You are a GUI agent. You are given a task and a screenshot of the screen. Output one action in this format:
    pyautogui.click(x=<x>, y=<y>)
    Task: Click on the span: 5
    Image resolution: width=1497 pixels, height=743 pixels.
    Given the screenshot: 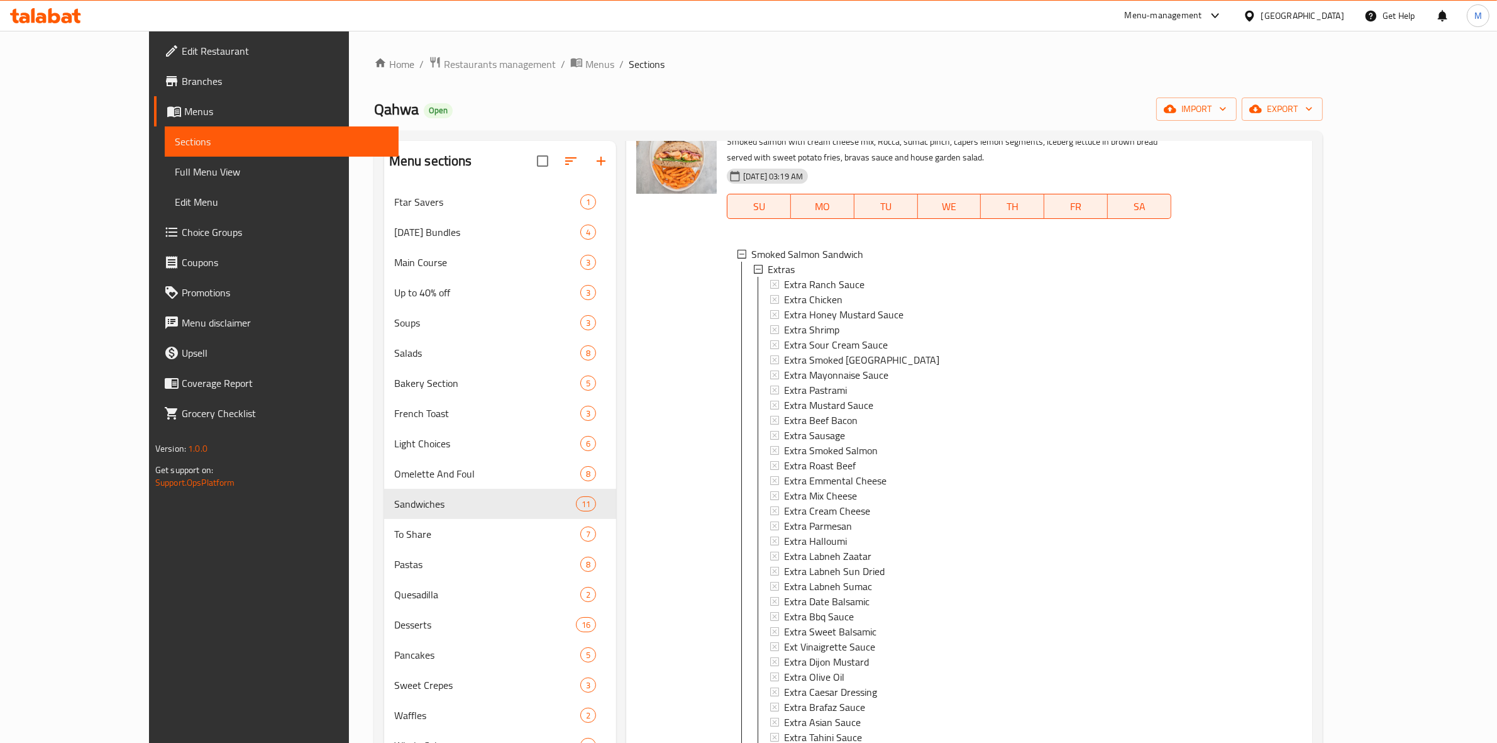 What is the action you would take?
    pyautogui.click(x=588, y=655)
    